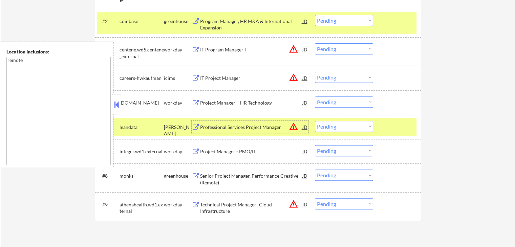 Image resolution: width=515 pixels, height=247 pixels. What do you see at coordinates (108, 21) in the screenshot?
I see `div: #2` at bounding box center [108, 21].